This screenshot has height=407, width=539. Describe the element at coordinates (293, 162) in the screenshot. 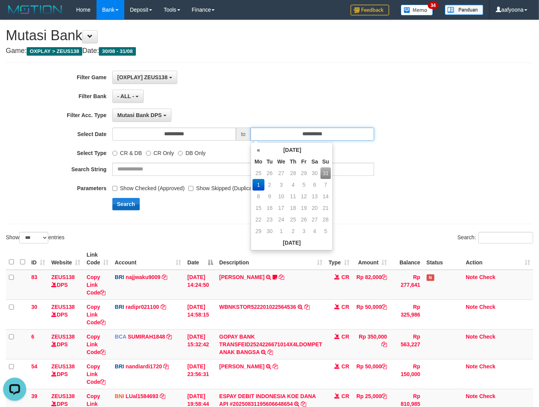

I see `th: Th` at that location.